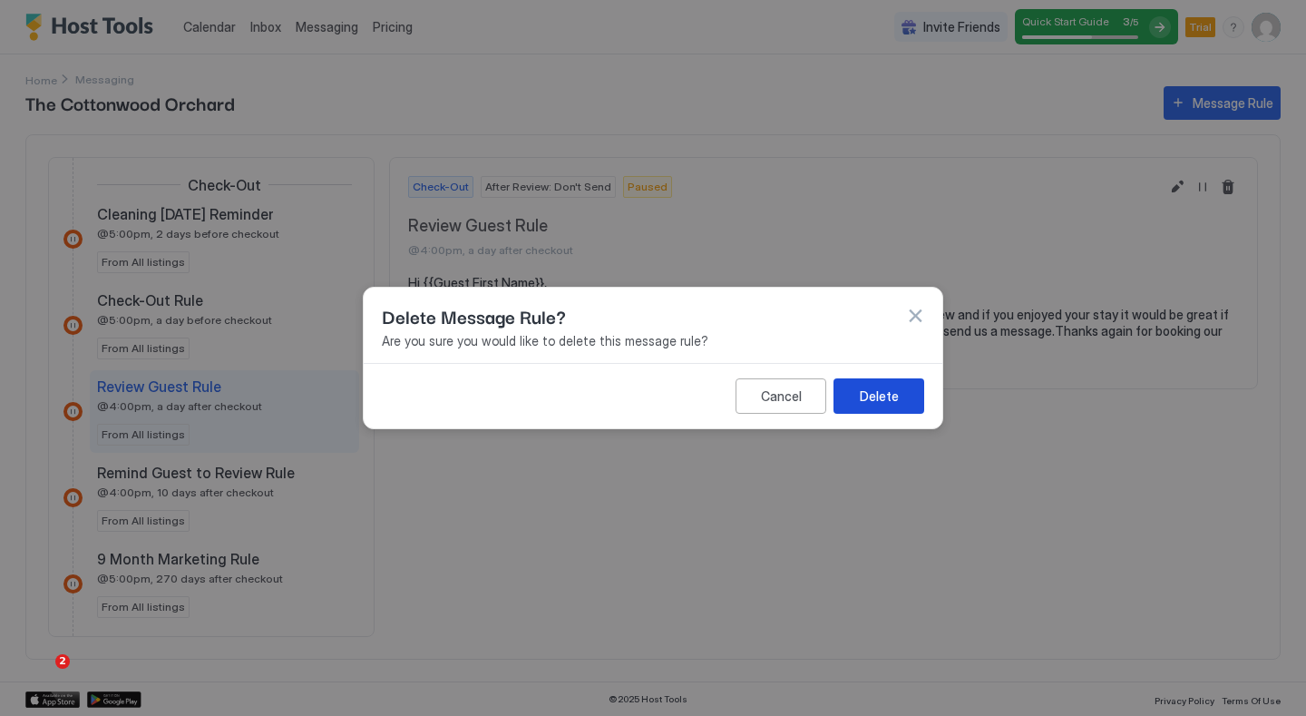 This screenshot has width=1306, height=716. Describe the element at coordinates (653, 341) in the screenshot. I see `span: Are you sure you would like to delete this message rule?` at that location.